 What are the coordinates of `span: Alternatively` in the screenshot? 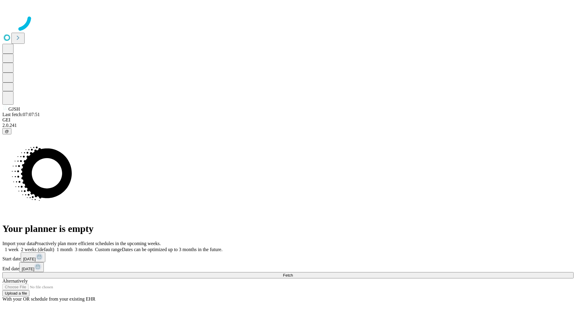 It's located at (15, 281).